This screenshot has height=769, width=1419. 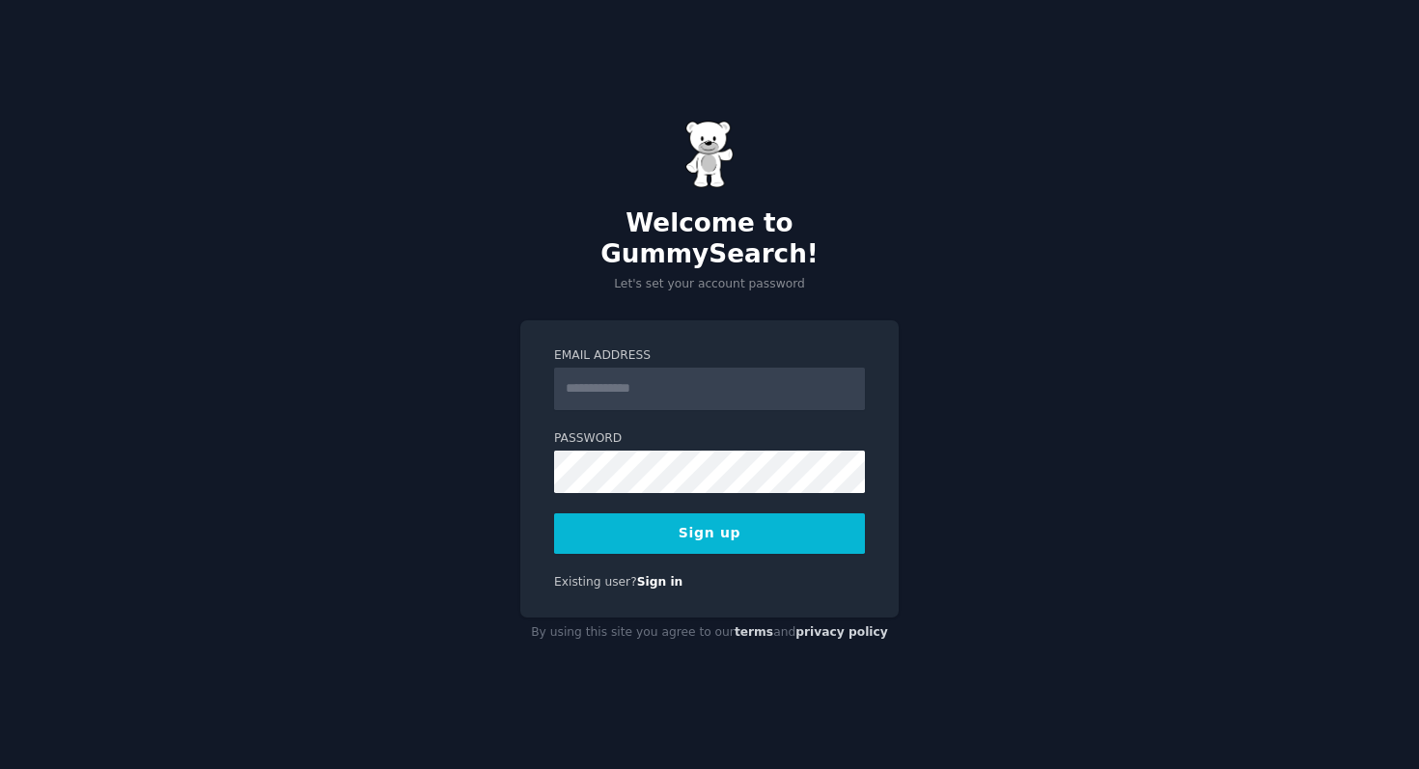 What do you see at coordinates (709, 285) in the screenshot?
I see `p: Let's set your account password` at bounding box center [709, 285].